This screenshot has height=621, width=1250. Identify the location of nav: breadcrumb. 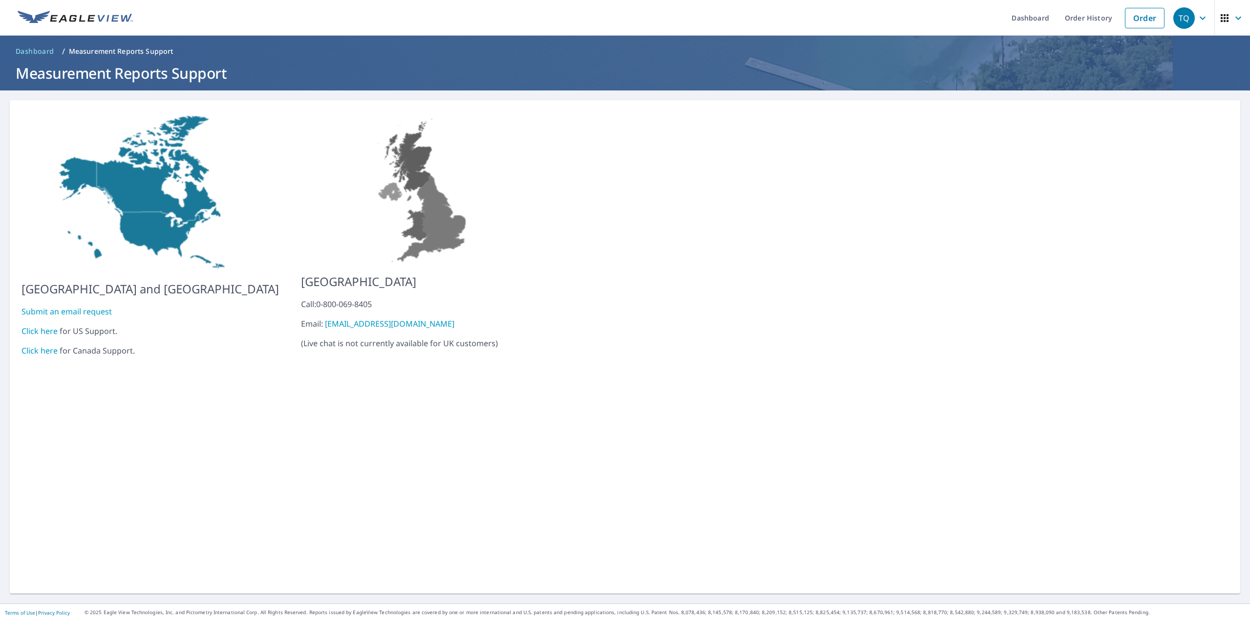
(625, 51).